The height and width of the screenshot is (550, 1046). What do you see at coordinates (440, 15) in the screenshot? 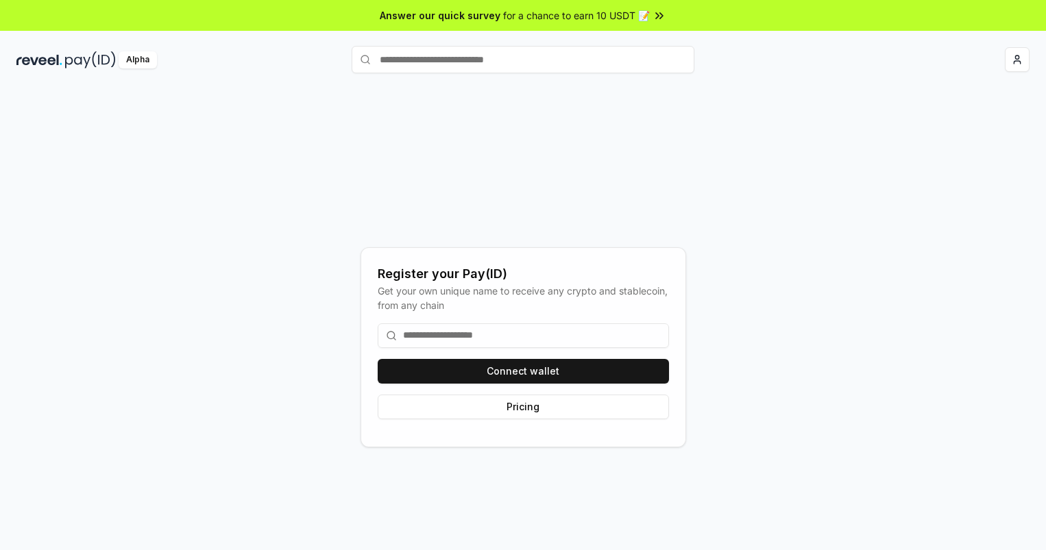
I see `span: Answer our quick survey` at bounding box center [440, 15].